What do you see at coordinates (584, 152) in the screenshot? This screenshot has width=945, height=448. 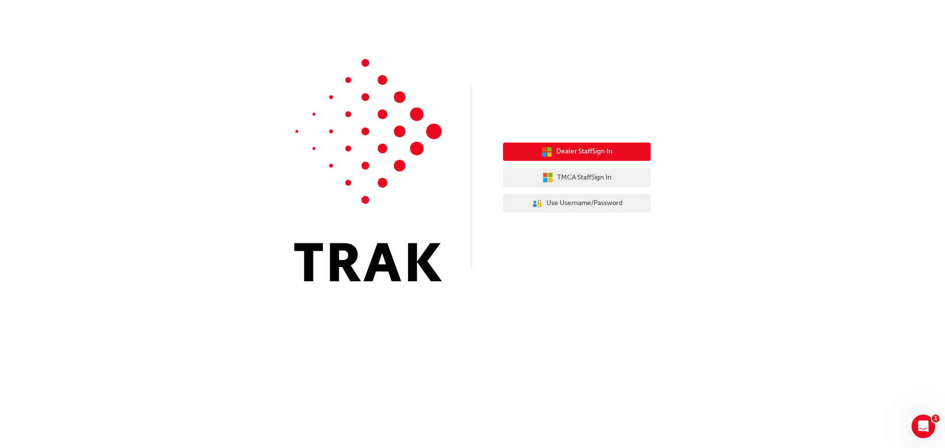 I see `span: Dealer Staff Sign In` at bounding box center [584, 152].